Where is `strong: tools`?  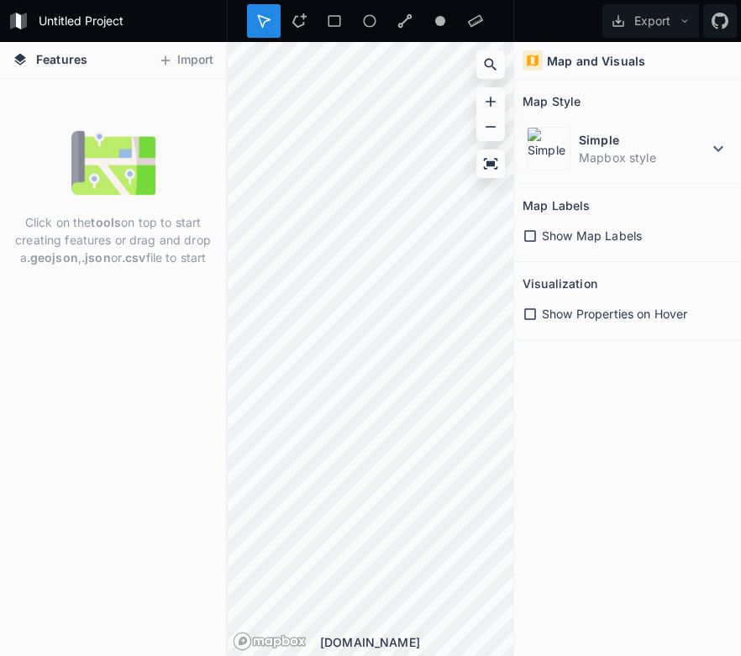 strong: tools is located at coordinates (106, 222).